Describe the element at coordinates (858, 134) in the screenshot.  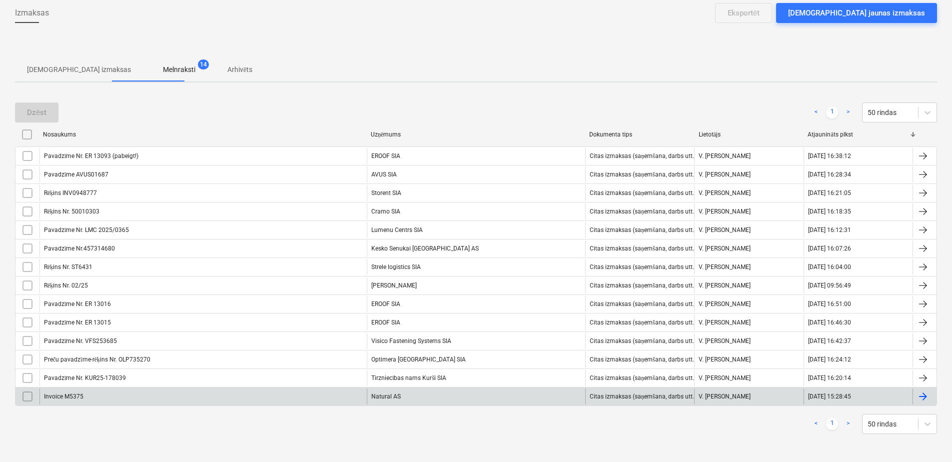
I see `div: Atjaunināts plkst` at that location.